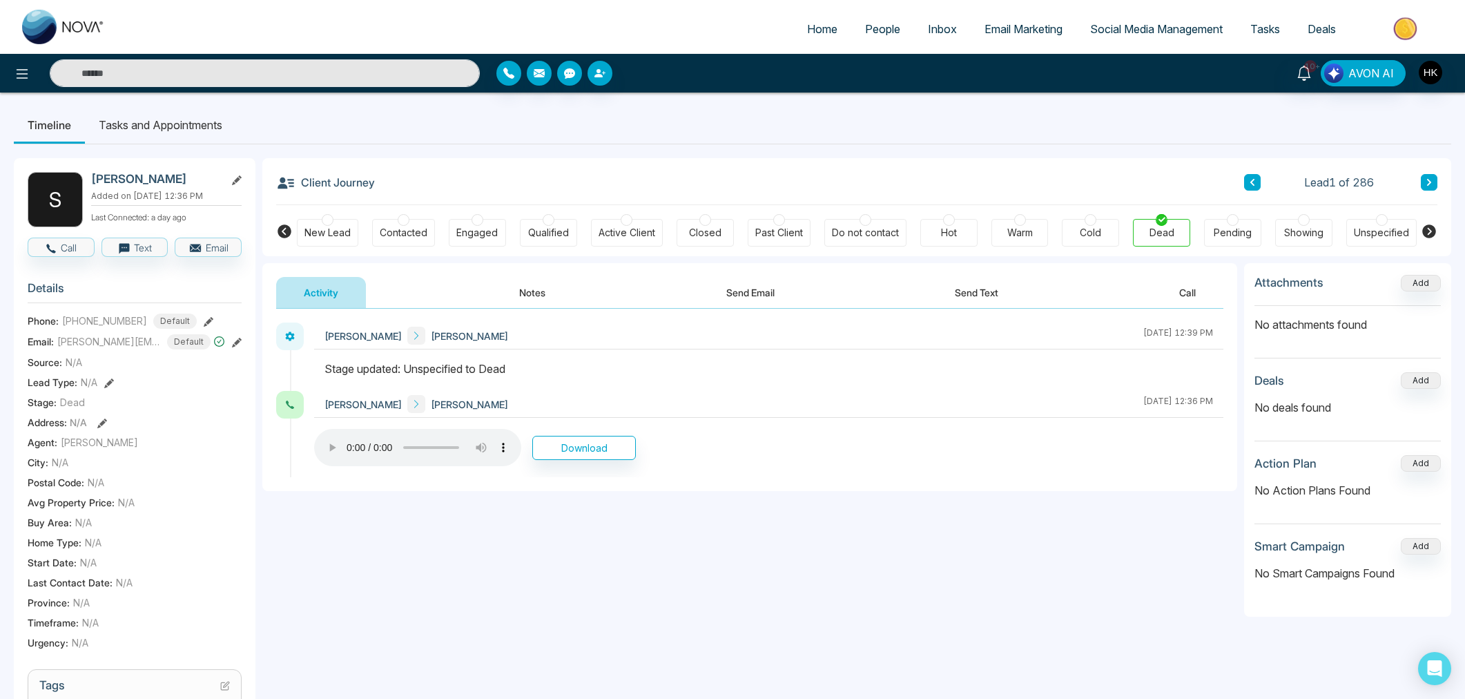  Describe the element at coordinates (42, 442) in the screenshot. I see `span: Agent:` at that location.